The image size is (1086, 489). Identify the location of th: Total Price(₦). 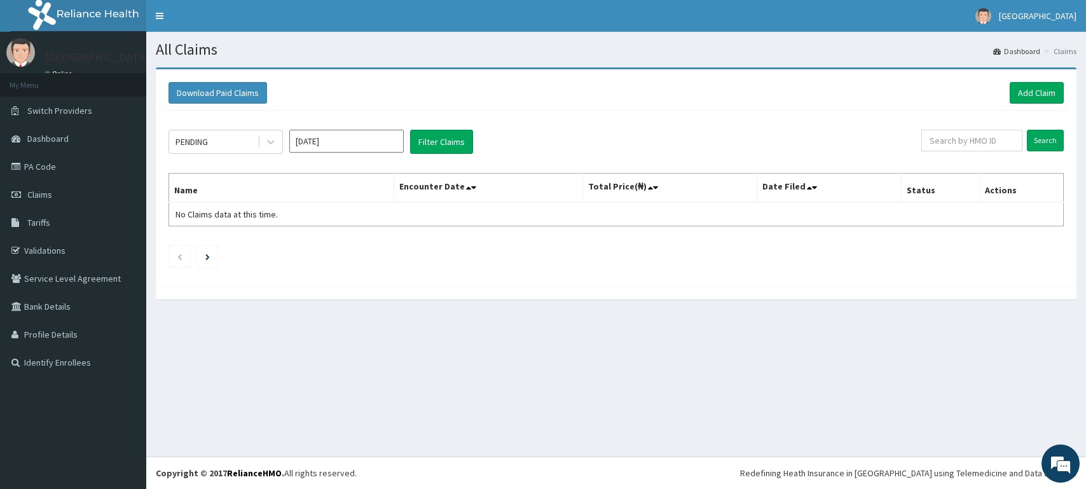
(669, 188).